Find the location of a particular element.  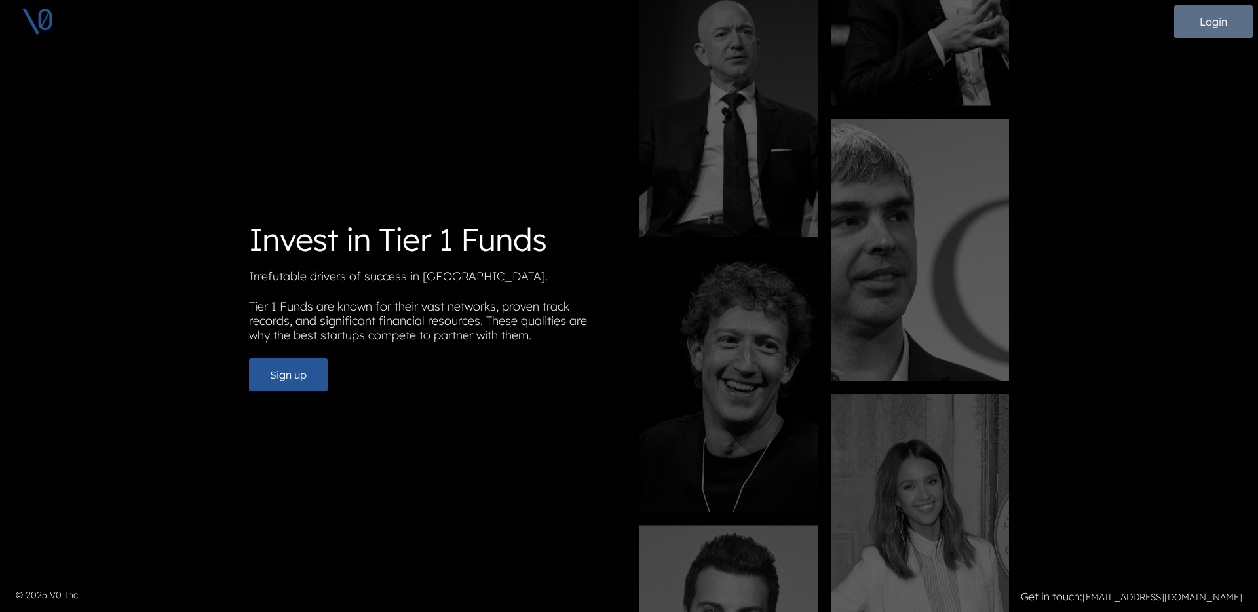

p: Tier 1 Funds are known for their vast networks, proven track records, and significant financial r... is located at coordinates (434, 324).